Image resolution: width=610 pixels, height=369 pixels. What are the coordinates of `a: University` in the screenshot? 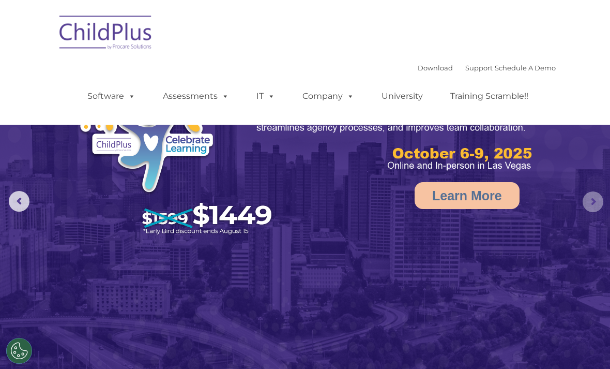 It's located at (402, 96).